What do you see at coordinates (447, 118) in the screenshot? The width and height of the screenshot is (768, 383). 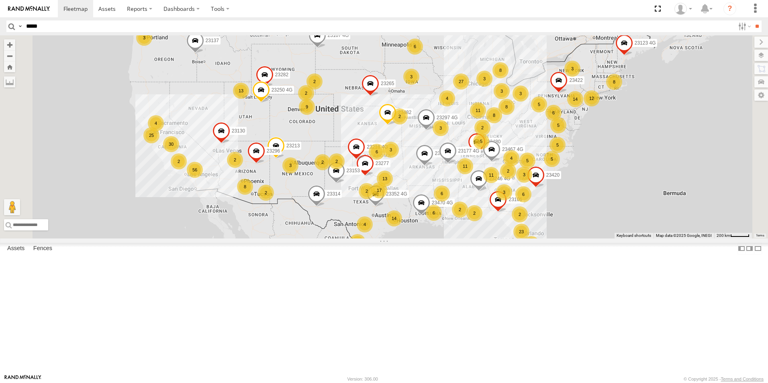 I see `span: 23297 4G` at bounding box center [447, 118].